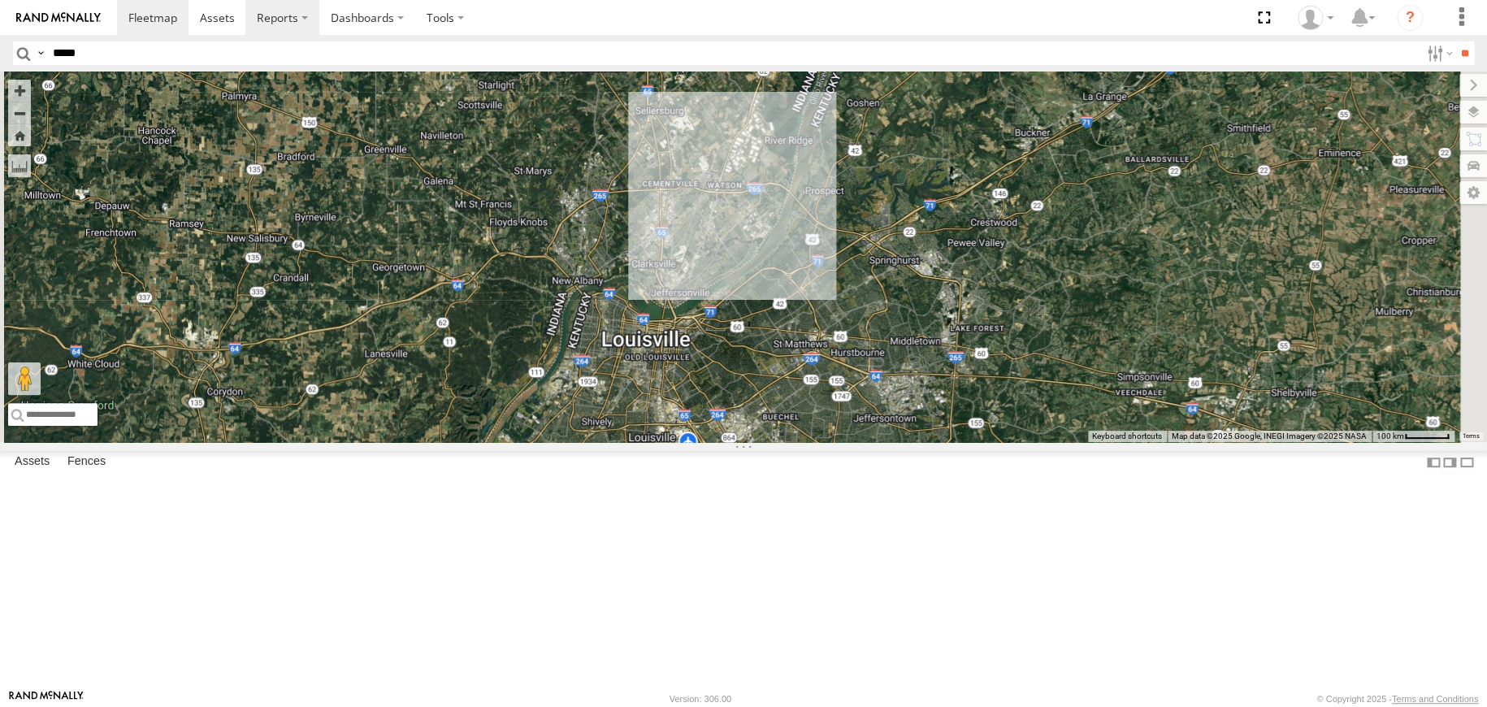  I want to click on div: Miky Transport, so click(1315, 18).